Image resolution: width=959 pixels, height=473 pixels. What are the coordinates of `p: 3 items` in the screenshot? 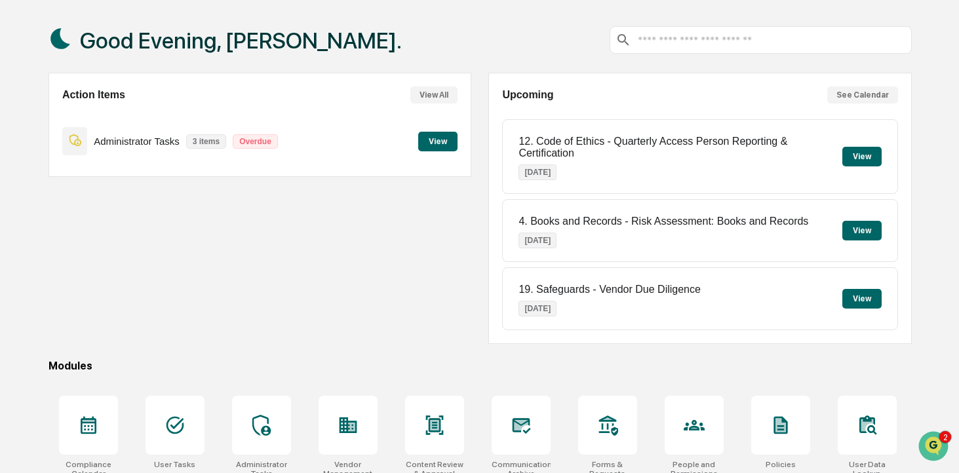 It's located at (206, 142).